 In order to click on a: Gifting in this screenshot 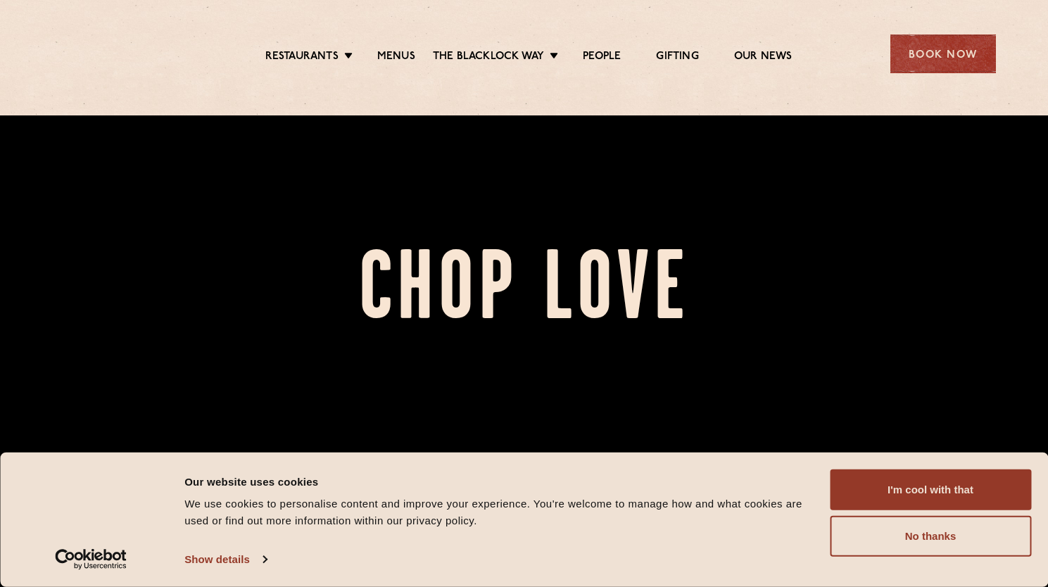, I will do `click(677, 58)`.